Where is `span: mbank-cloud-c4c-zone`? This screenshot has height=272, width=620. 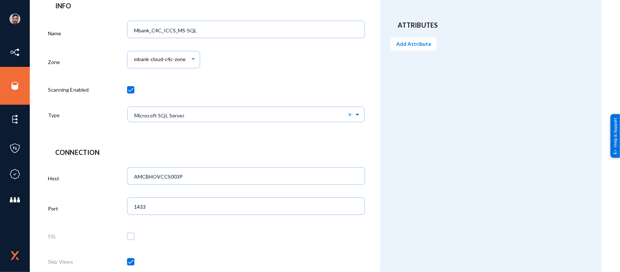 span: mbank-cloud-c4c-zone is located at coordinates (160, 59).